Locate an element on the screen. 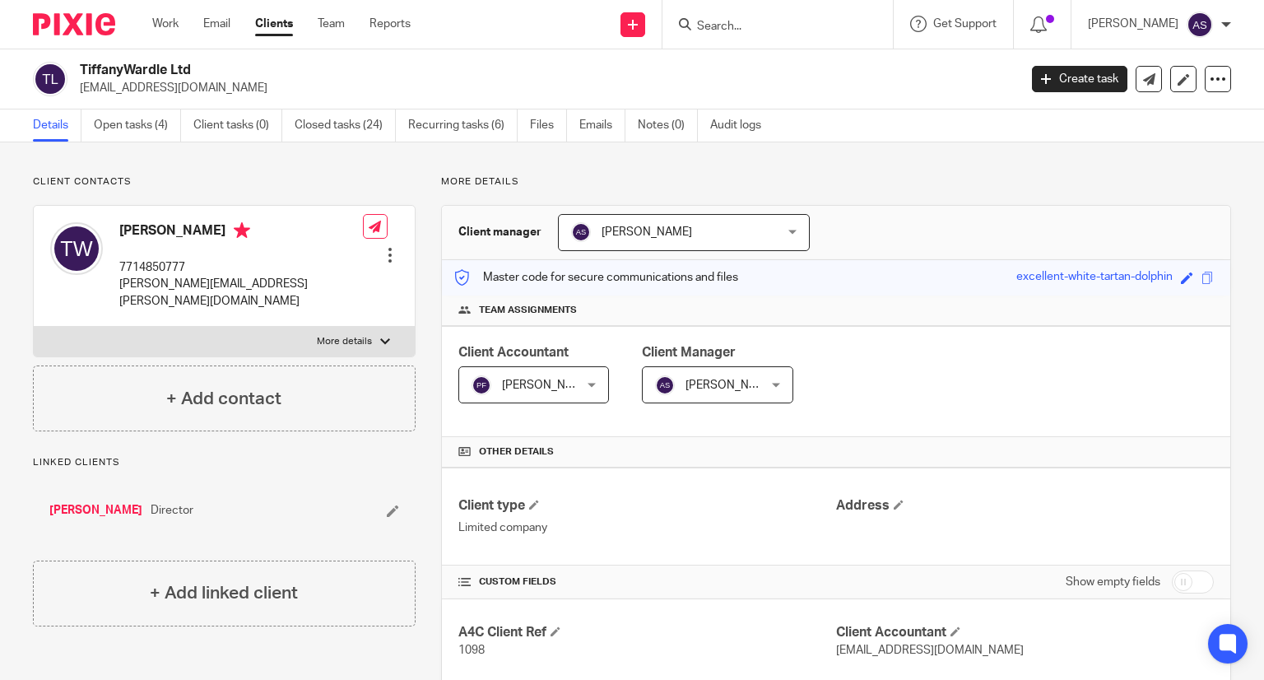 The width and height of the screenshot is (1264, 680). a: Notes (0) is located at coordinates (667, 125).